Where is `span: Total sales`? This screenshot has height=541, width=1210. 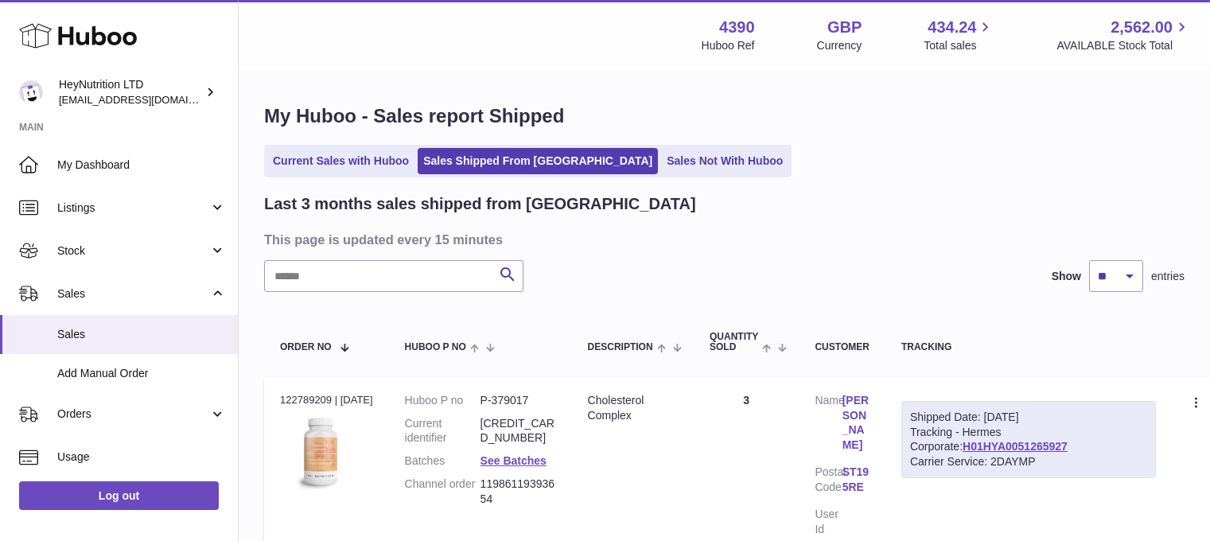 span: Total sales is located at coordinates (958, 45).